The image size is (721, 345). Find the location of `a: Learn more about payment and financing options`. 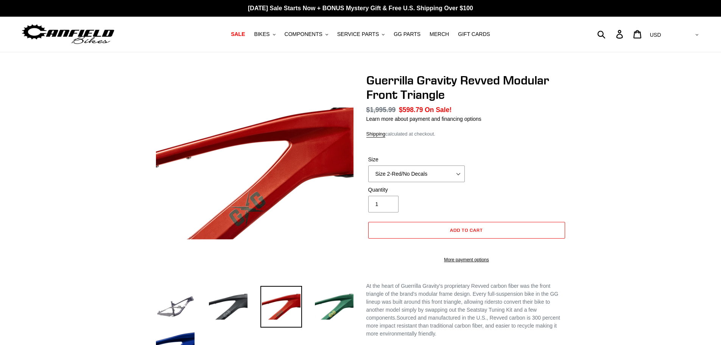

a: Learn more about payment and financing options is located at coordinates (424, 119).